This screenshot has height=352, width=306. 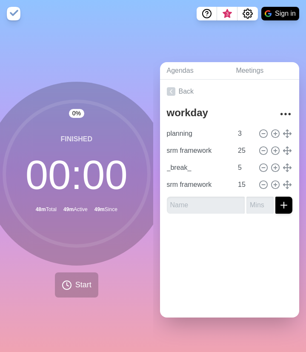 What do you see at coordinates (77, 284) in the screenshot?
I see `button: Start` at bounding box center [77, 284].